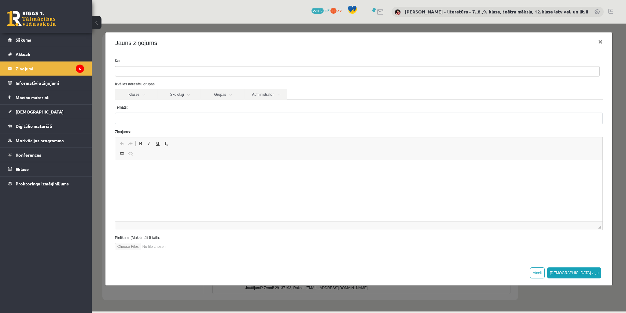  Describe the element at coordinates (327, 10) in the screenshot. I see `span: mP` at that location.